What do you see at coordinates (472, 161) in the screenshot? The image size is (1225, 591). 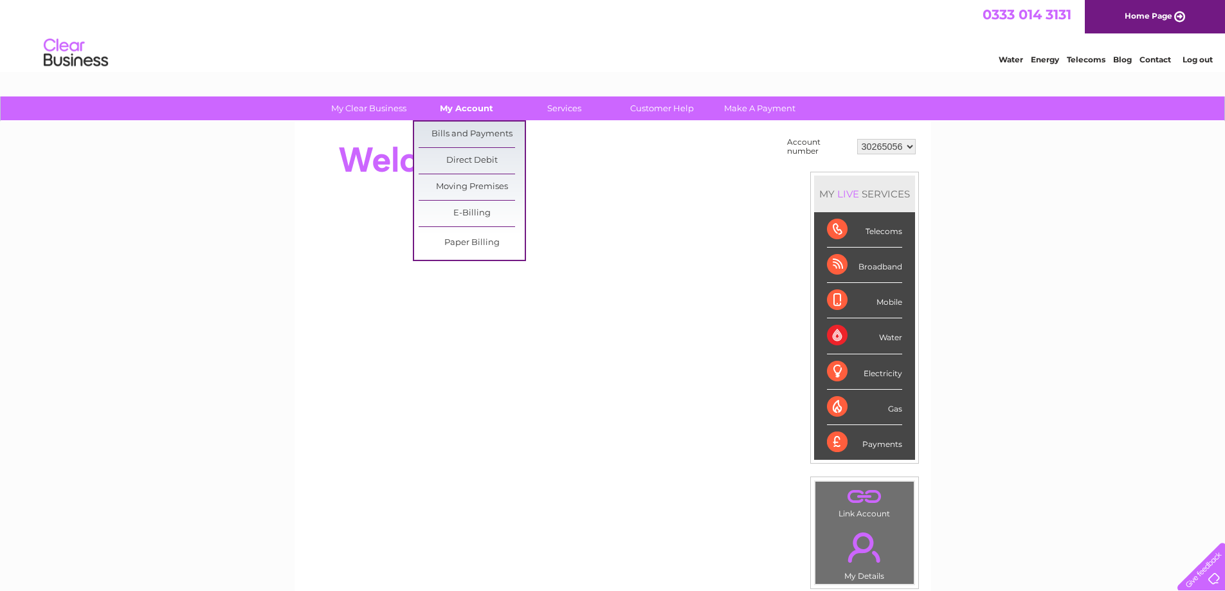 I see `a: Direct Debit` at bounding box center [472, 161].